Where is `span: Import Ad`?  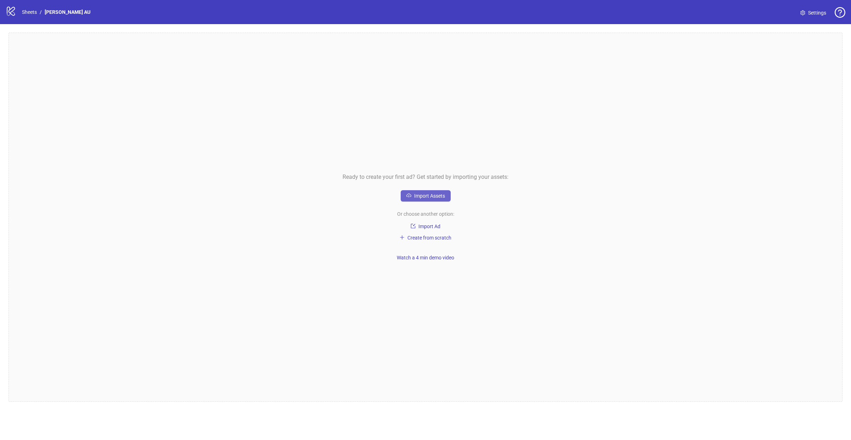
span: Import Ad is located at coordinates (430, 226).